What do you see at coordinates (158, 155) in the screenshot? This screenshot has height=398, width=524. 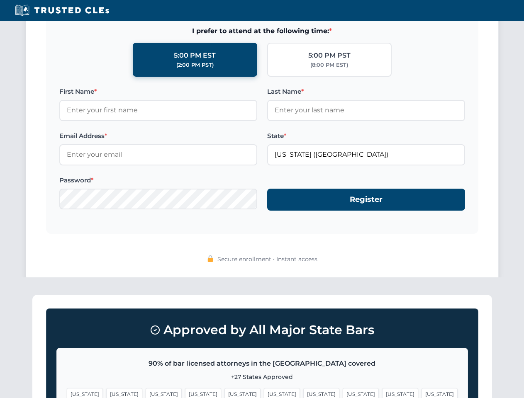 I see `input: Enter your email` at bounding box center [158, 155].